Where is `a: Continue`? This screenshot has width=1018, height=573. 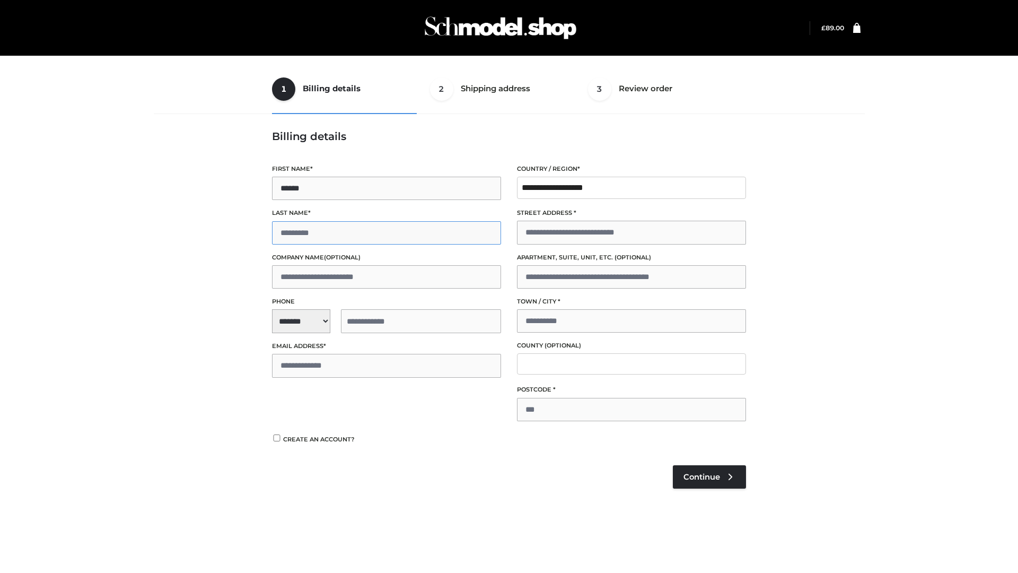
a: Continue is located at coordinates (709, 477).